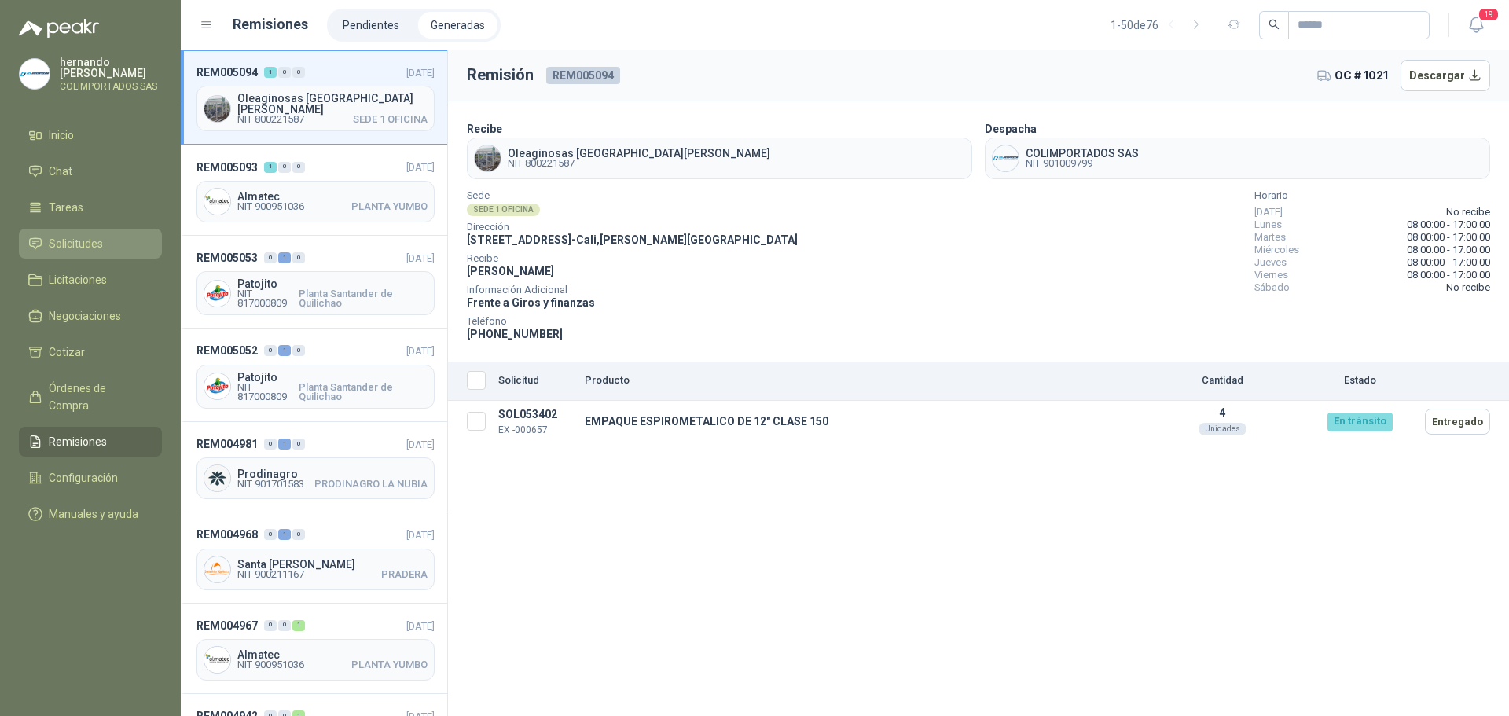 Image resolution: width=1509 pixels, height=716 pixels. What do you see at coordinates (639, 163) in the screenshot?
I see `span: NIT 800221587` at bounding box center [639, 163].